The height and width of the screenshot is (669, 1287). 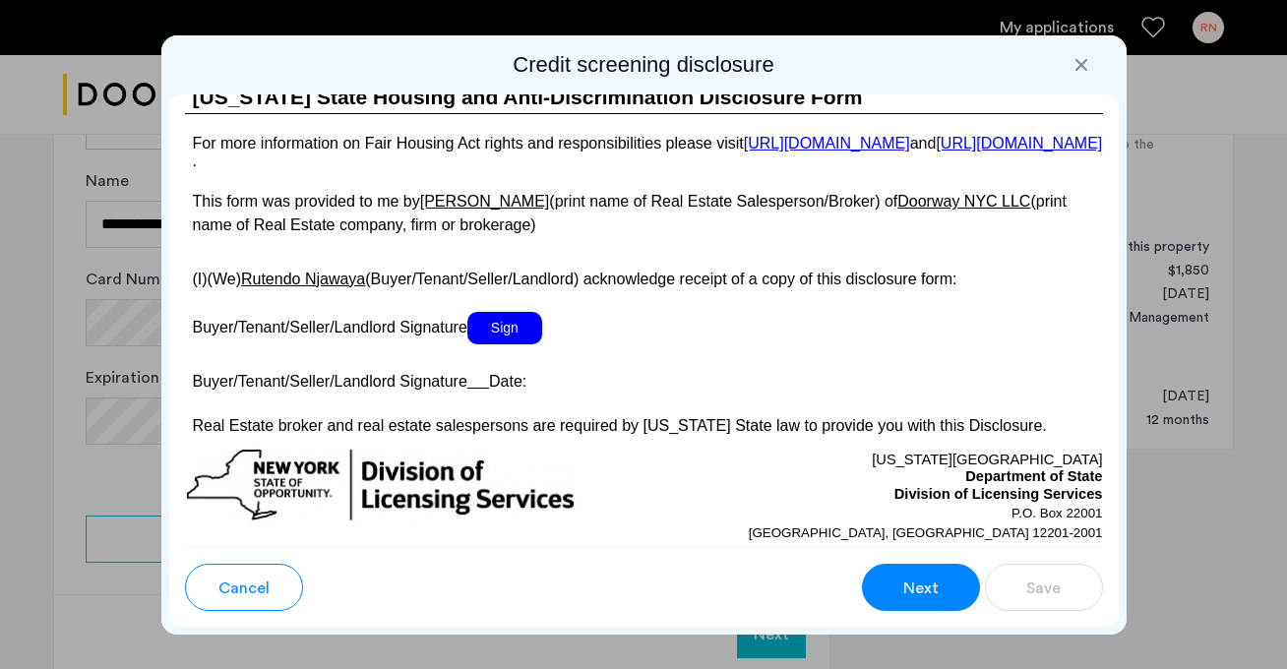 What do you see at coordinates (643, 65) in the screenshot?
I see `h2: Credit screening disclosure` at bounding box center [643, 65].